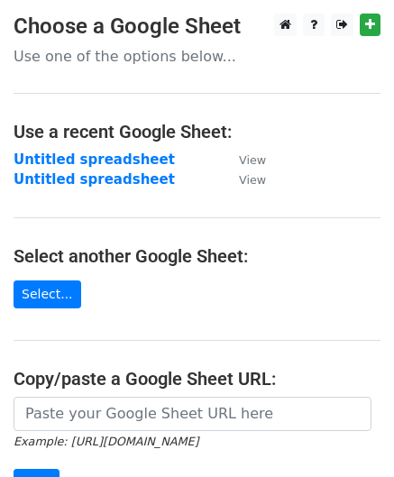 The height and width of the screenshot is (477, 394). What do you see at coordinates (192, 414) in the screenshot?
I see `input: Paste your Google Sheet URL here` at bounding box center [192, 414].